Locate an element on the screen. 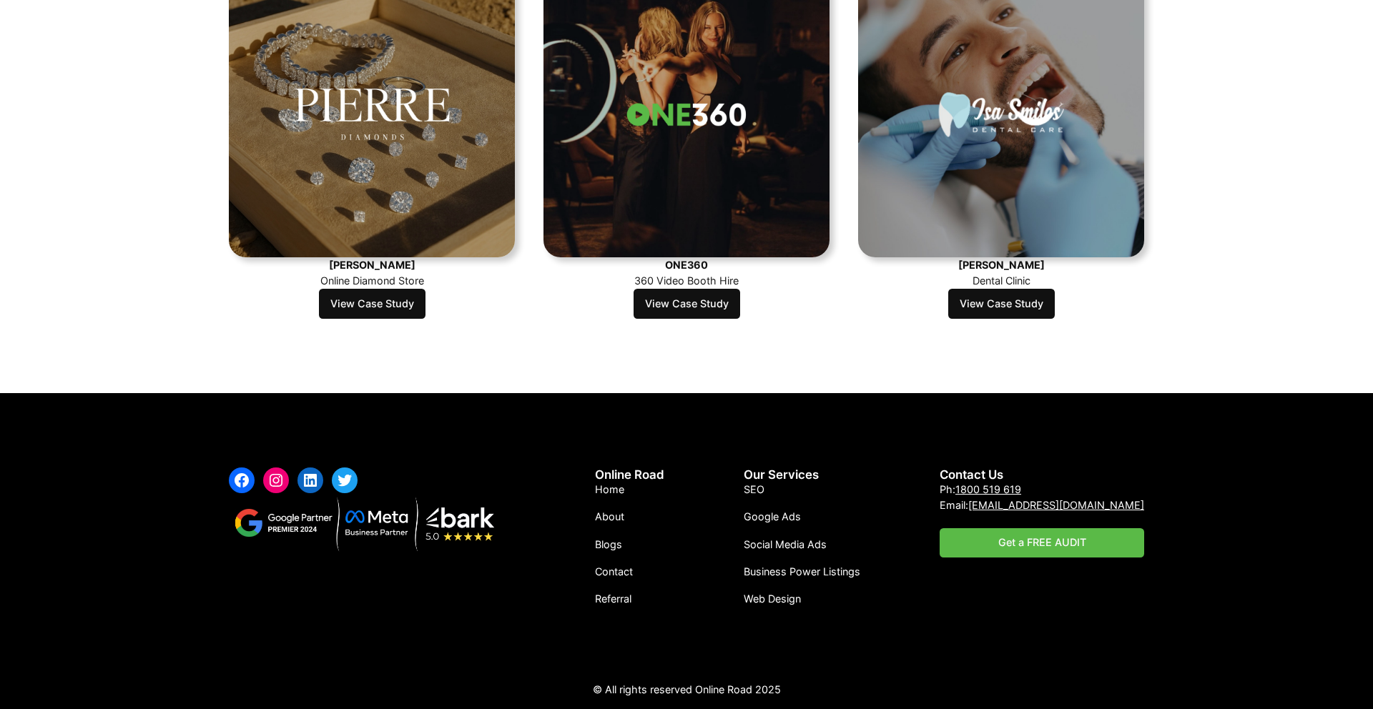 This screenshot has height=709, width=1373. a: SEO is located at coordinates (754, 490).